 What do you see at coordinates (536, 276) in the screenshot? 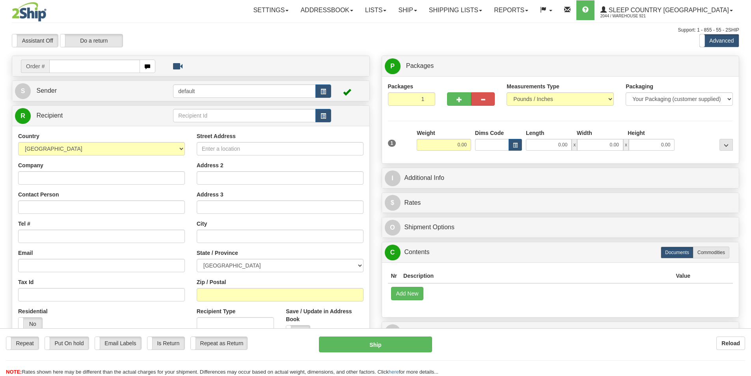
I see `th: Description` at bounding box center [536, 276].